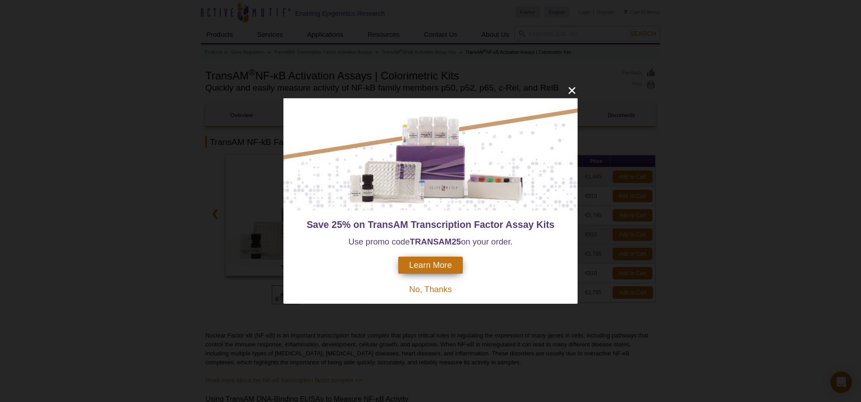  Describe the element at coordinates (430, 225) in the screenshot. I see `span: Save 25% on TransAM Transcription Factor Assay Kits` at that location.